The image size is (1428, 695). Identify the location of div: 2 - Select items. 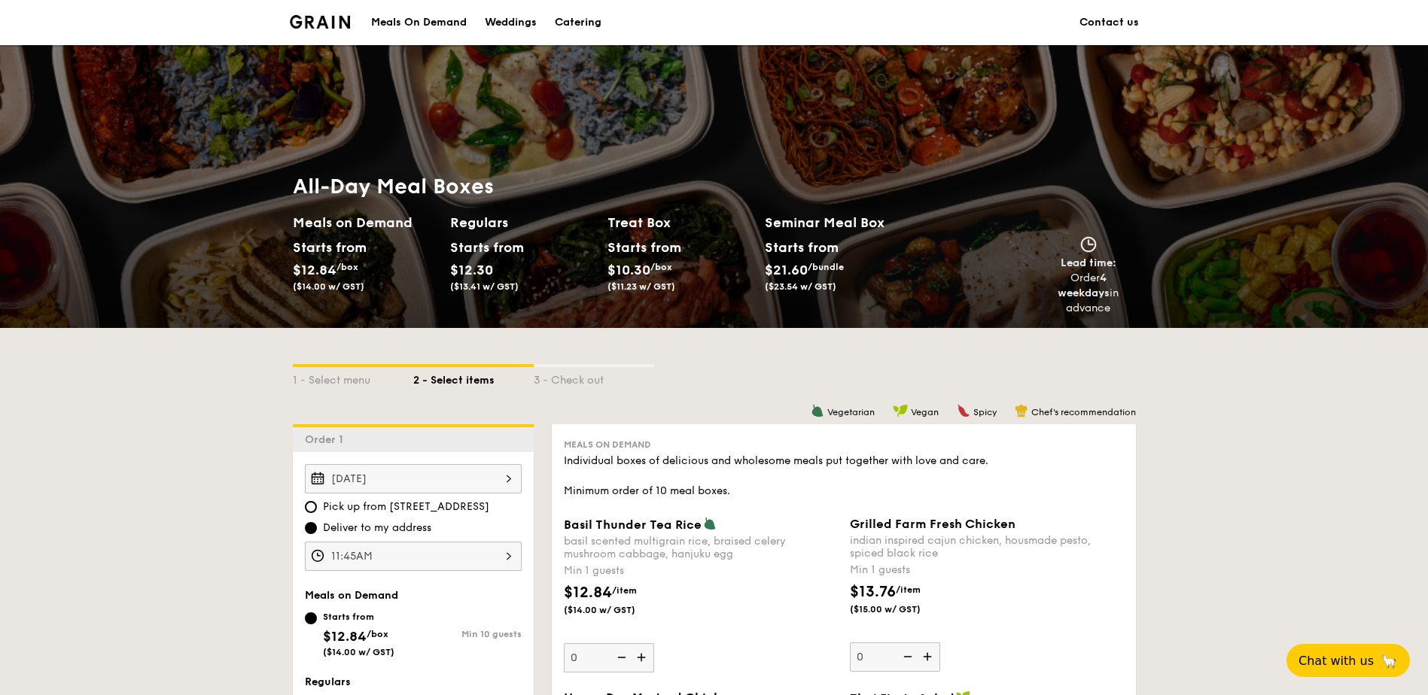
(473, 378).